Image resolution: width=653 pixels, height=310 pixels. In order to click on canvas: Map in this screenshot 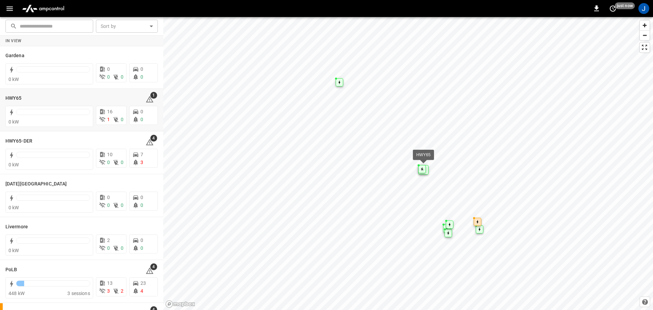, I will do `click(408, 163)`.